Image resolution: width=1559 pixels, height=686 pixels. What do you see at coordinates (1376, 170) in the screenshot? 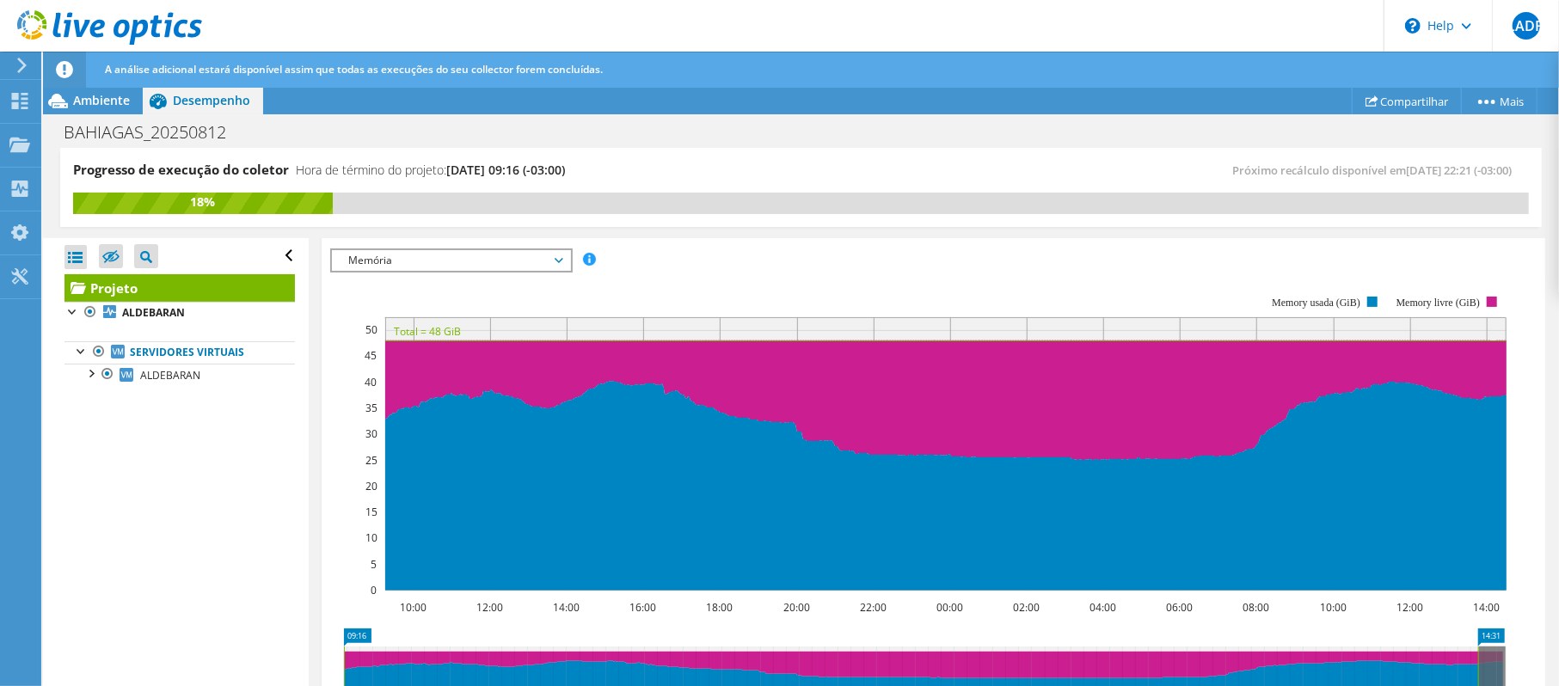
I see `span: Próximo recálculo disponível em` at bounding box center [1376, 170].